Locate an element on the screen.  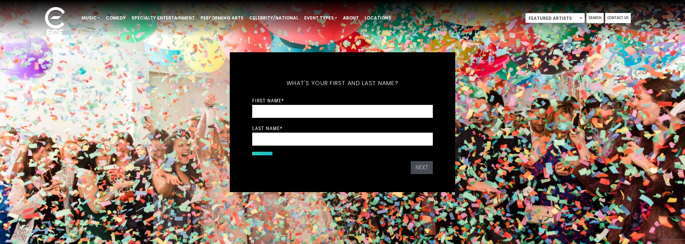
label: Last Name is located at coordinates (267, 129).